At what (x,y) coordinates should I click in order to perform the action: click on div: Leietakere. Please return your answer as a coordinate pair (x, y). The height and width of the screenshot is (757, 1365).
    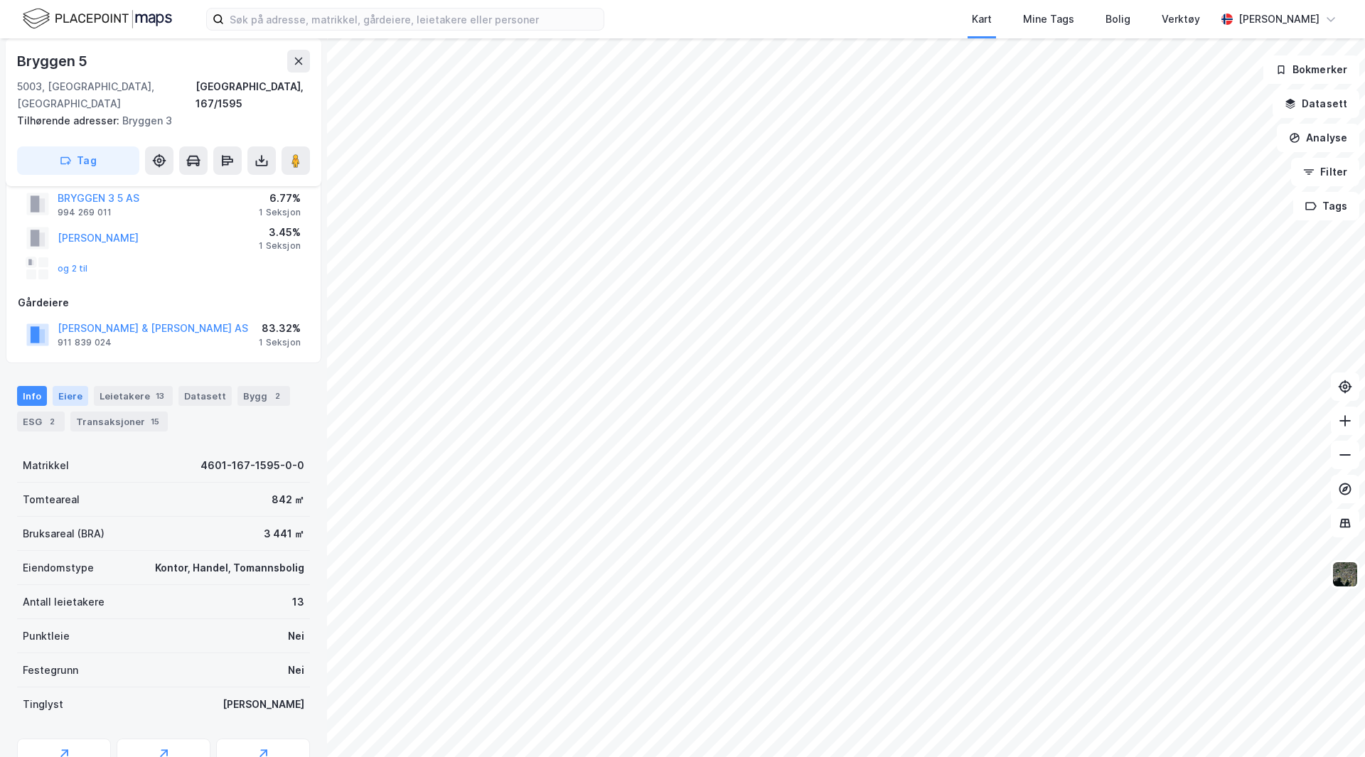
    Looking at the image, I should click on (133, 396).